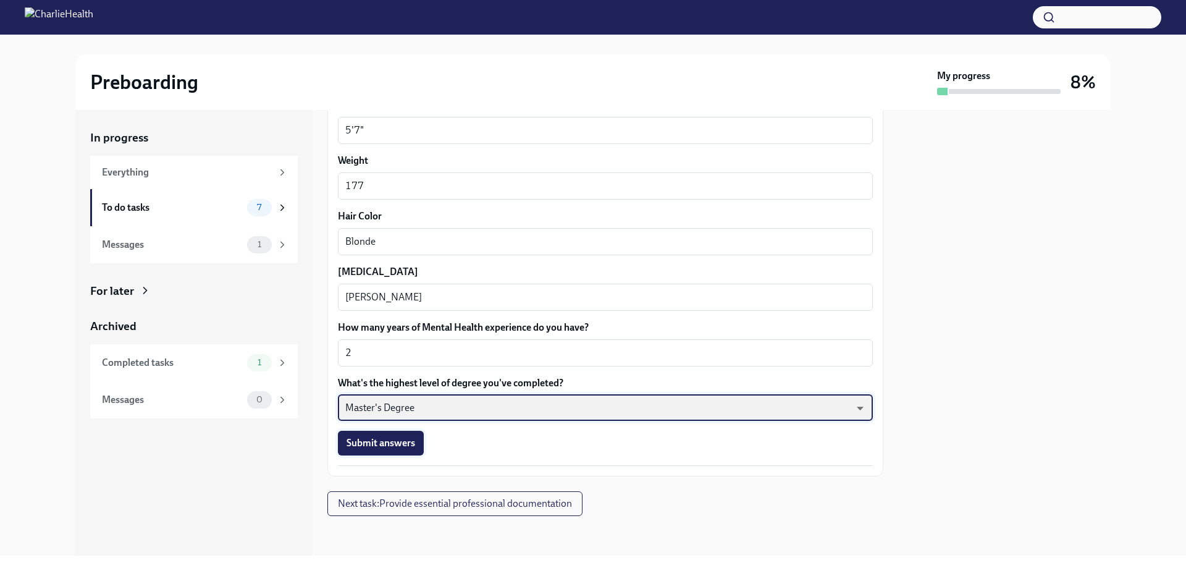  I want to click on a: To do tasks7, so click(194, 208).